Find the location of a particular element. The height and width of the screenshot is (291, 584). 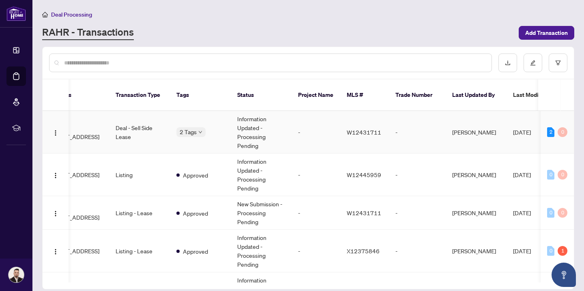

button: filter is located at coordinates (558, 63).